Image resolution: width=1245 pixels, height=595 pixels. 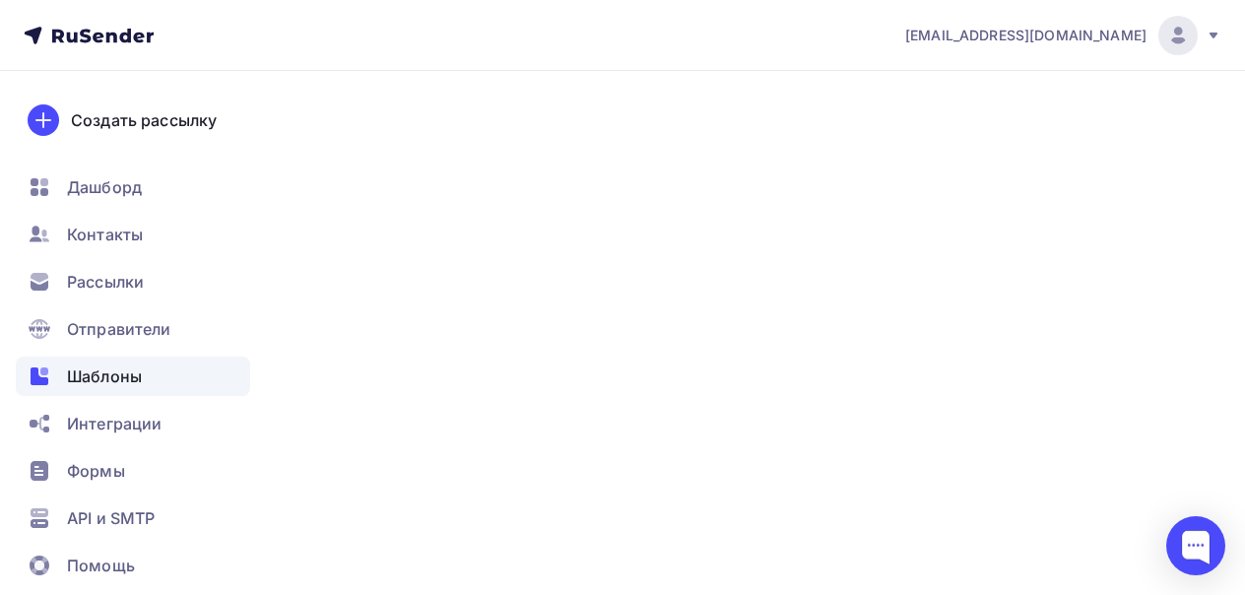 What do you see at coordinates (100, 565) in the screenshot?
I see `span: Помощь` at bounding box center [100, 565].